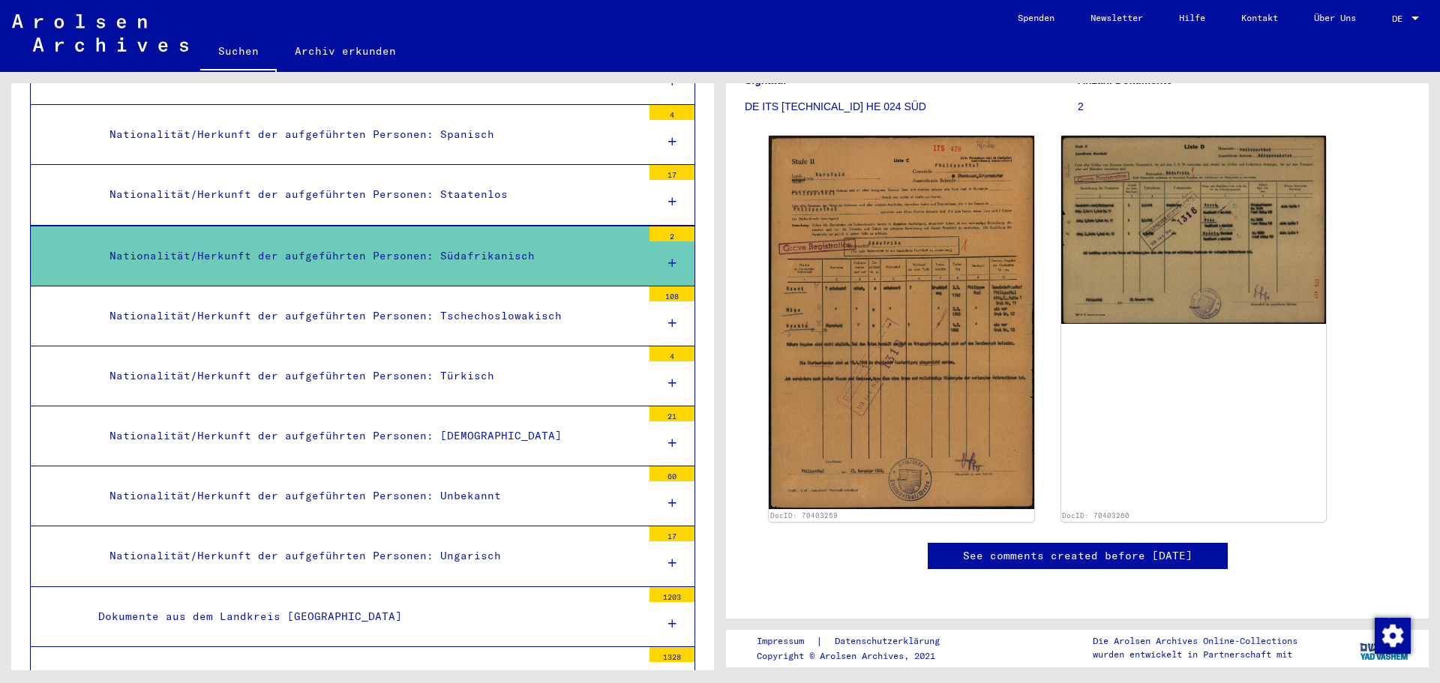 The width and height of the screenshot is (1440, 683). Describe the element at coordinates (672, 655) in the screenshot. I see `div: 1328` at that location.